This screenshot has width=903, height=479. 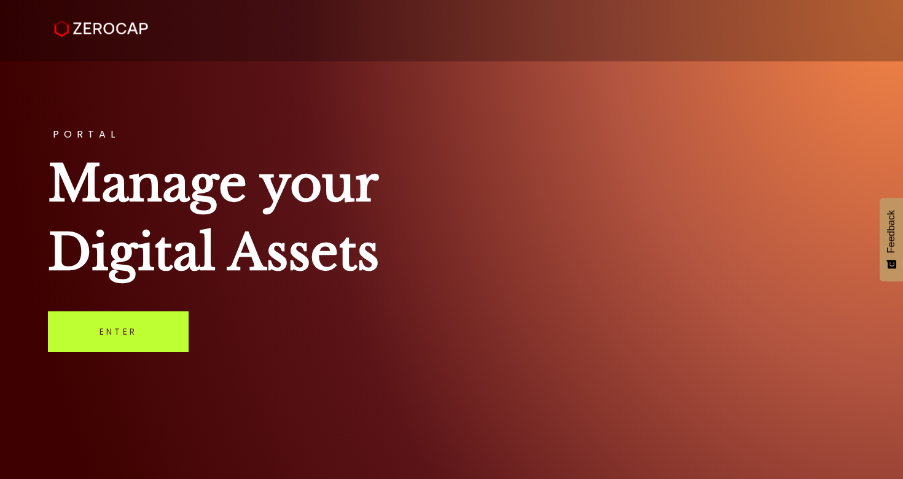 What do you see at coordinates (452, 218) in the screenshot?
I see `h1: Manage your Digital Assets` at bounding box center [452, 218].